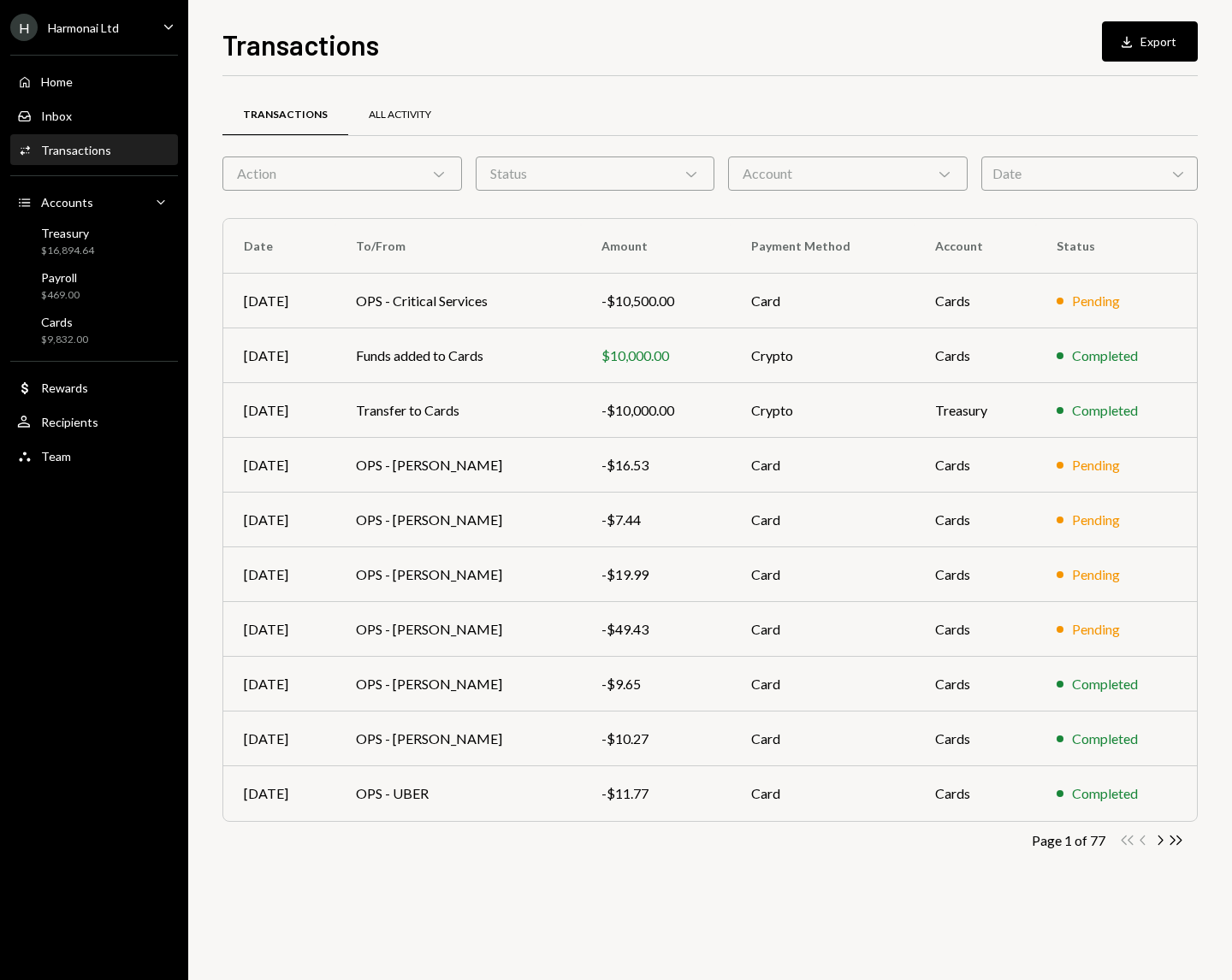 This screenshot has width=1232, height=980. Describe the element at coordinates (94, 330) in the screenshot. I see `a: Cards$9,832.00` at that location.